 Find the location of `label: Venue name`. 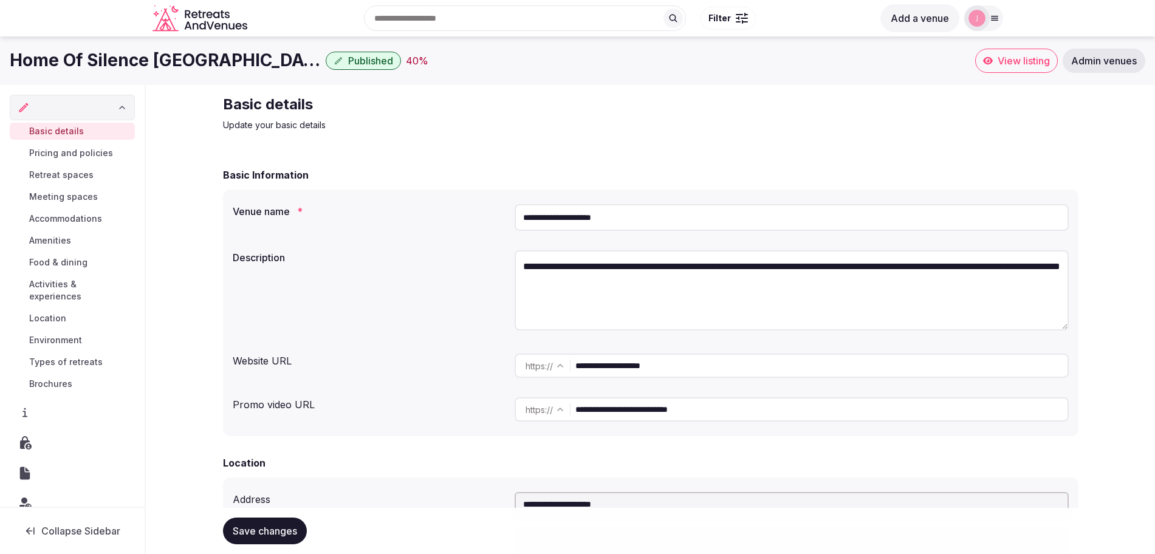

label: Venue name is located at coordinates (369, 211).